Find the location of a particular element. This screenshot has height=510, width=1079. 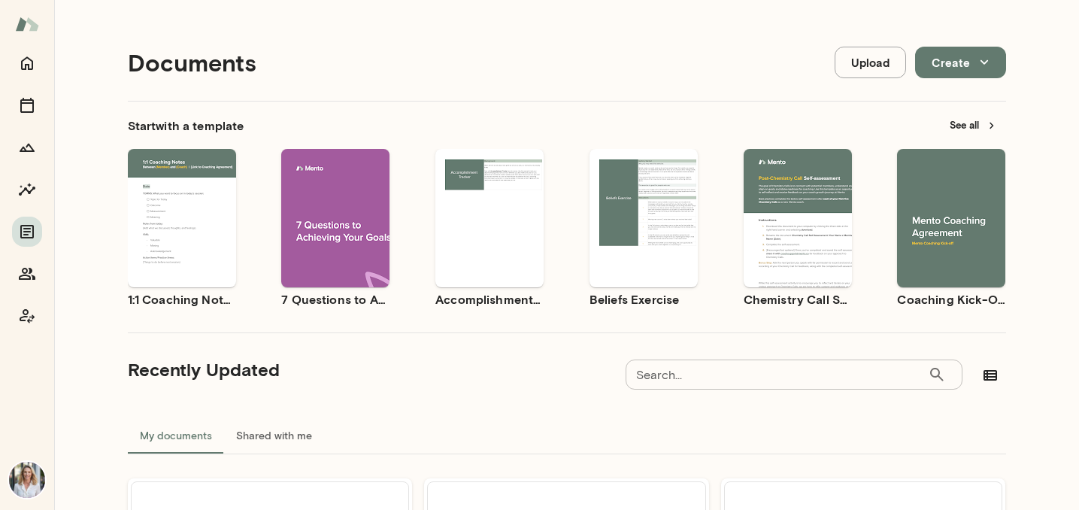

h4: Documents is located at coordinates (192, 62).